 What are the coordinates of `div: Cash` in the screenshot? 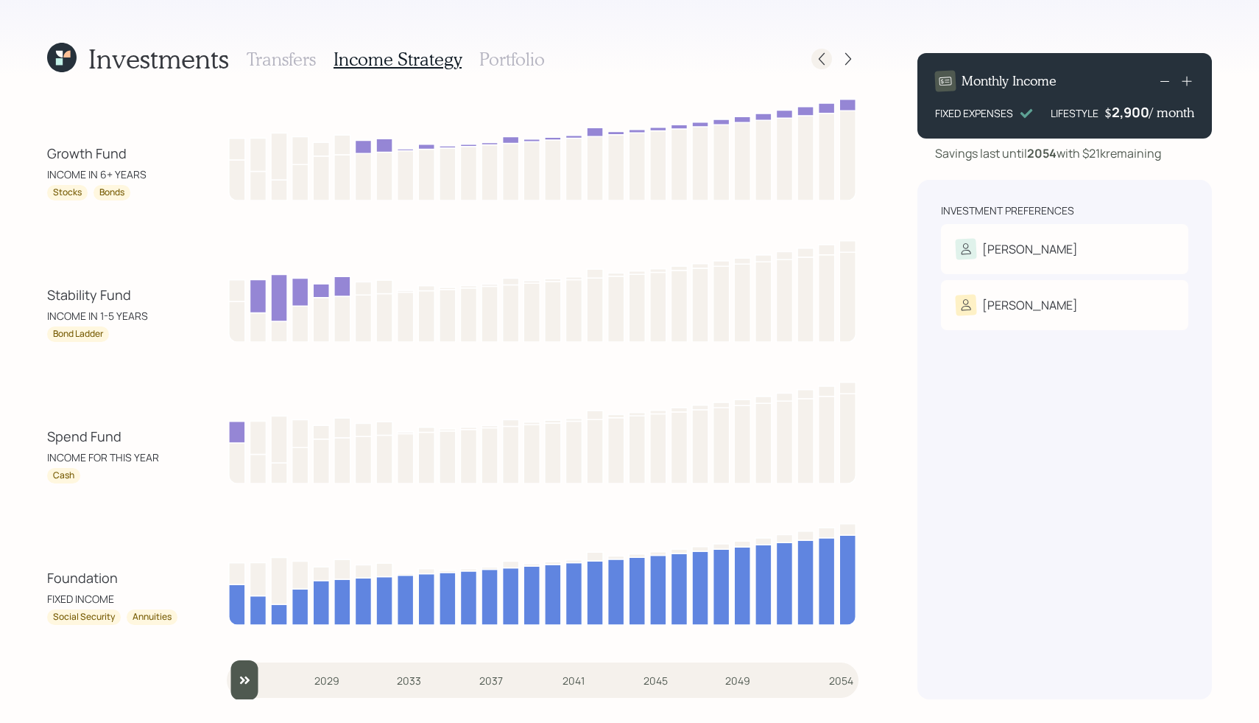 It's located at (63, 475).